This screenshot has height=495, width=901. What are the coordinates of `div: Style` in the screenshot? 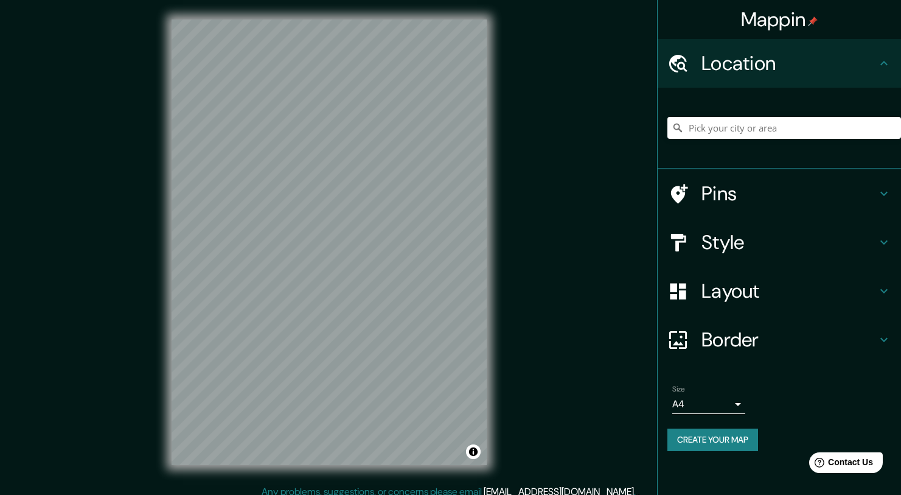 It's located at (780, 242).